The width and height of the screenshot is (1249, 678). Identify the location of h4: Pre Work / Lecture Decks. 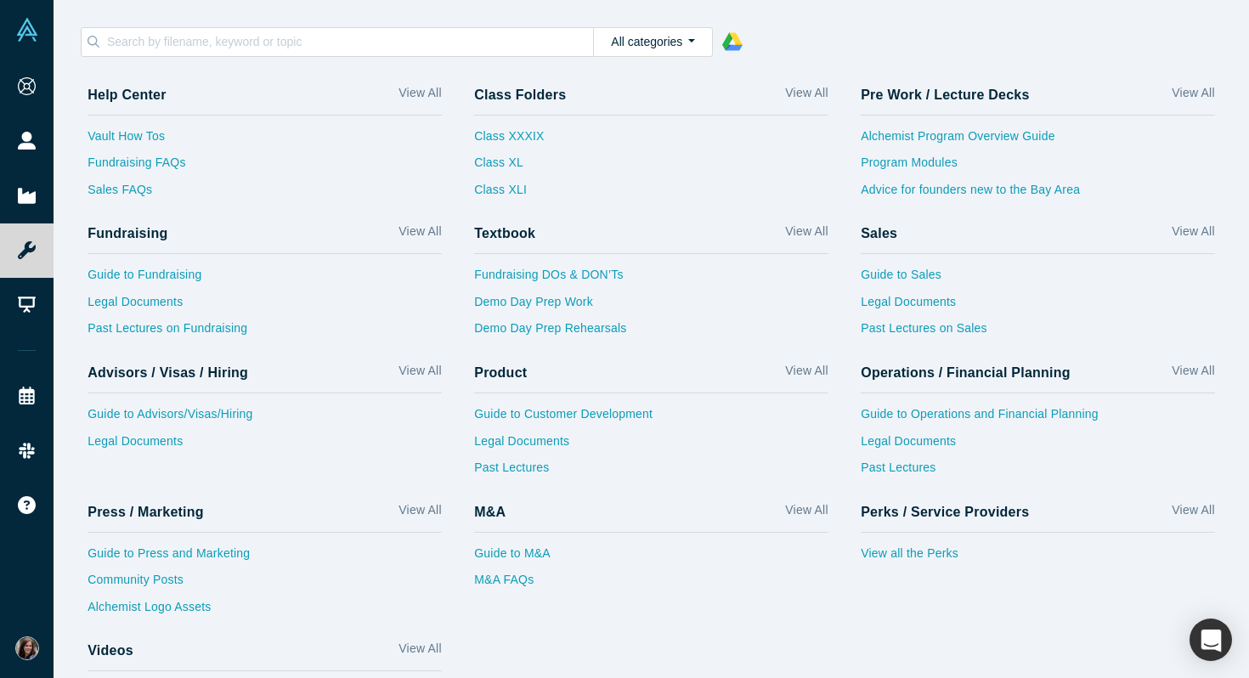
(945, 94).